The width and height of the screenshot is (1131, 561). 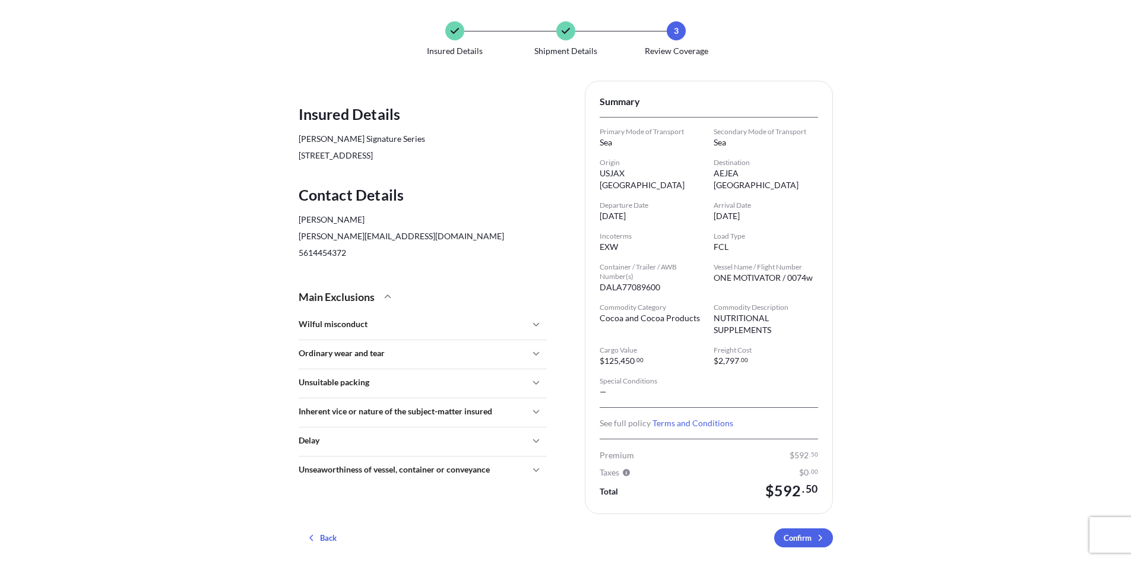 What do you see at coordinates (341, 353) in the screenshot?
I see `span: Ordinary wear and tear` at bounding box center [341, 353].